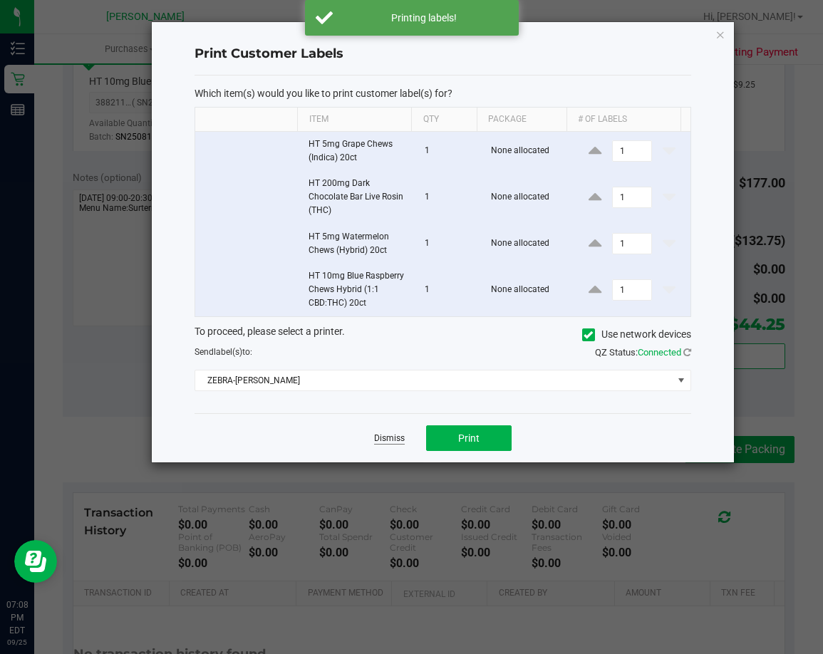 This screenshot has height=654, width=823. I want to click on span: Send to:, so click(223, 352).